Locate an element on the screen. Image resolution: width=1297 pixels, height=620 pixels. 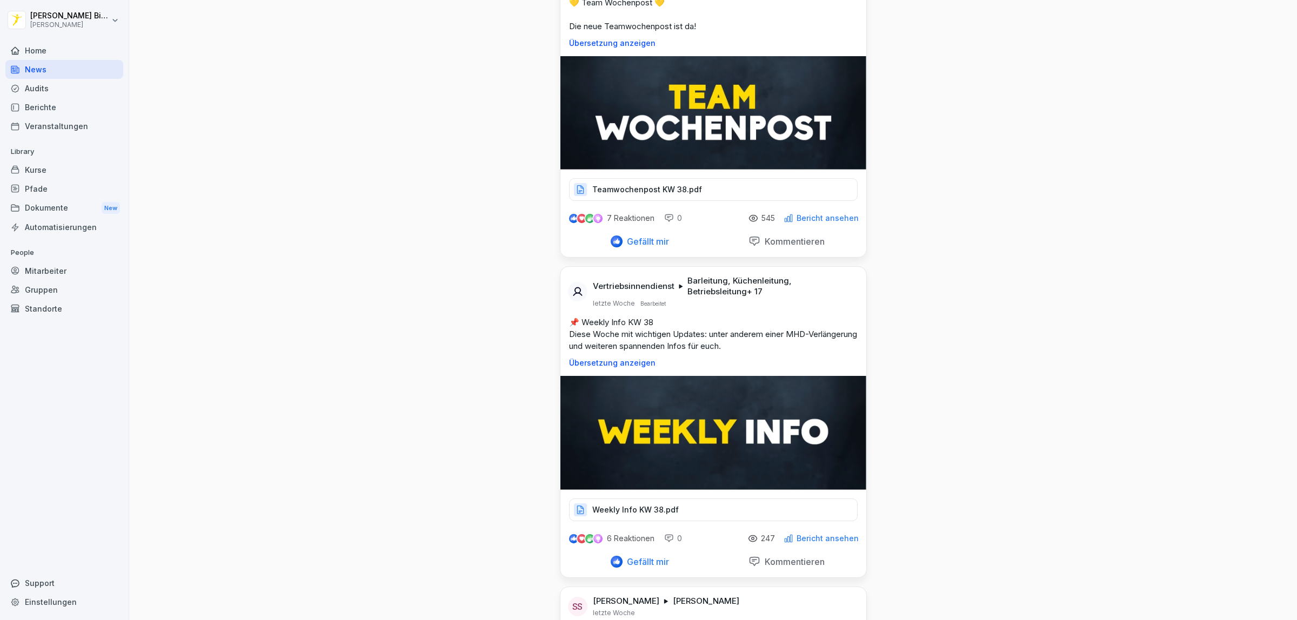
p: Teamwochenpost KW 38.pdf is located at coordinates (647, 190).